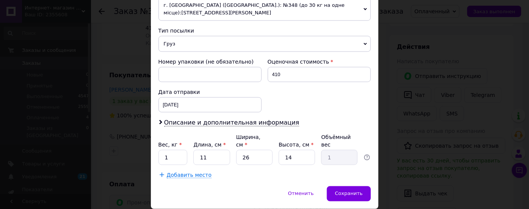  I want to click on span: Тип посылки, so click(176, 31).